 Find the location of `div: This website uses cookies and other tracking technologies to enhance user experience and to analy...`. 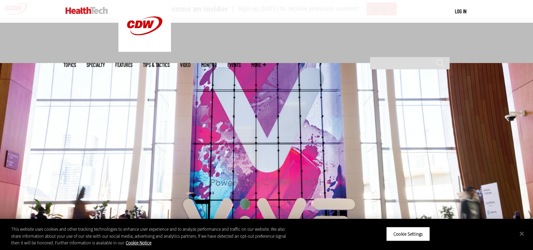

div: This website uses cookies and other tracking technologies to enhance user experience and to analy... is located at coordinates (152, 236).